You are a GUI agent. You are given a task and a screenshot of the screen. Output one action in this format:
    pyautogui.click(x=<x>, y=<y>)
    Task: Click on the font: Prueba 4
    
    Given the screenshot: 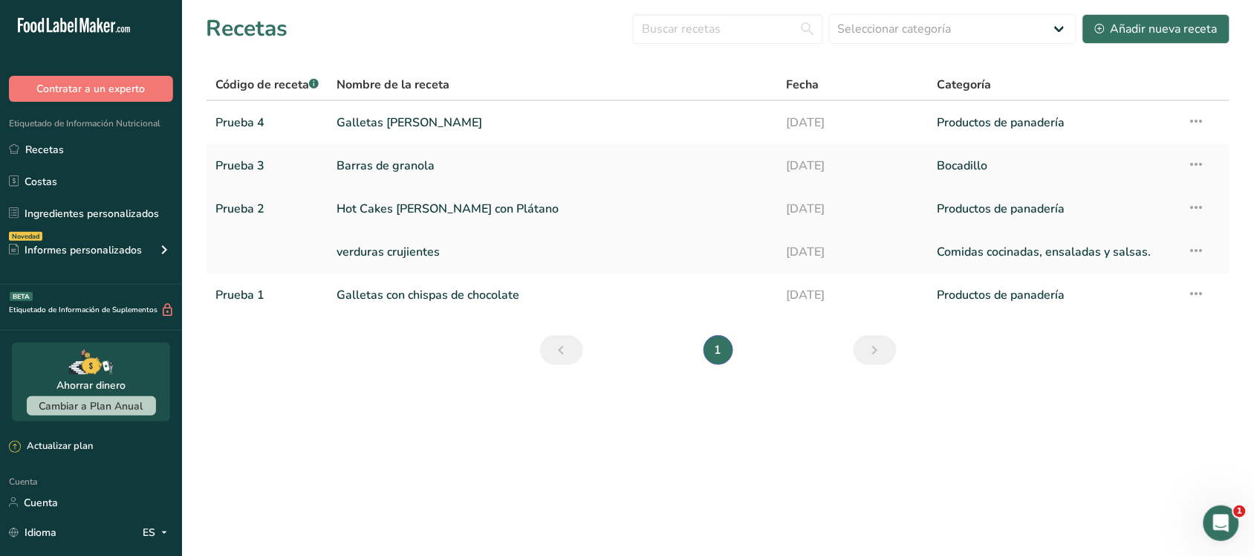 What is the action you would take?
    pyautogui.click(x=240, y=123)
    